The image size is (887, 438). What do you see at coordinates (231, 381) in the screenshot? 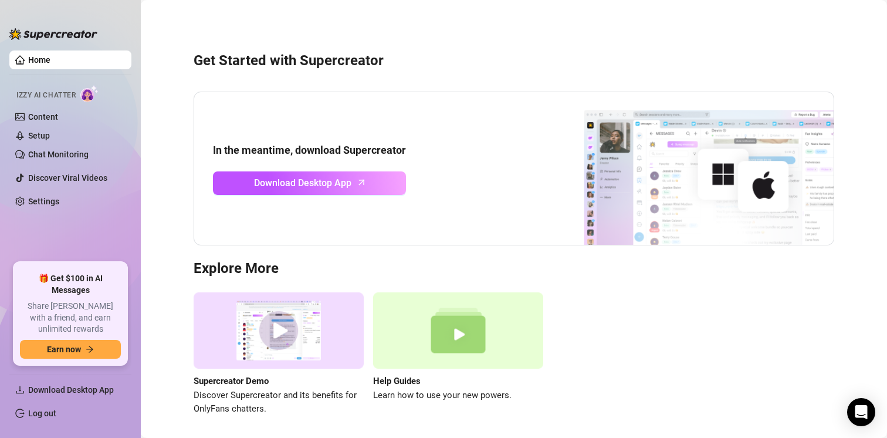
I see `strong: Supercreator Demo` at bounding box center [231, 381].